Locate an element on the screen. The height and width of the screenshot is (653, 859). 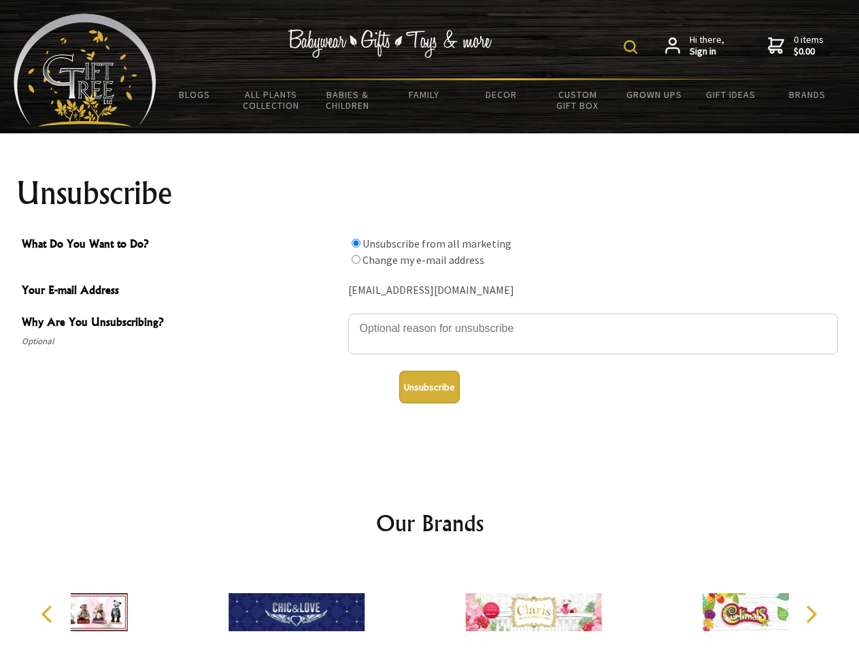
a: All Plants Collection is located at coordinates (271, 100).